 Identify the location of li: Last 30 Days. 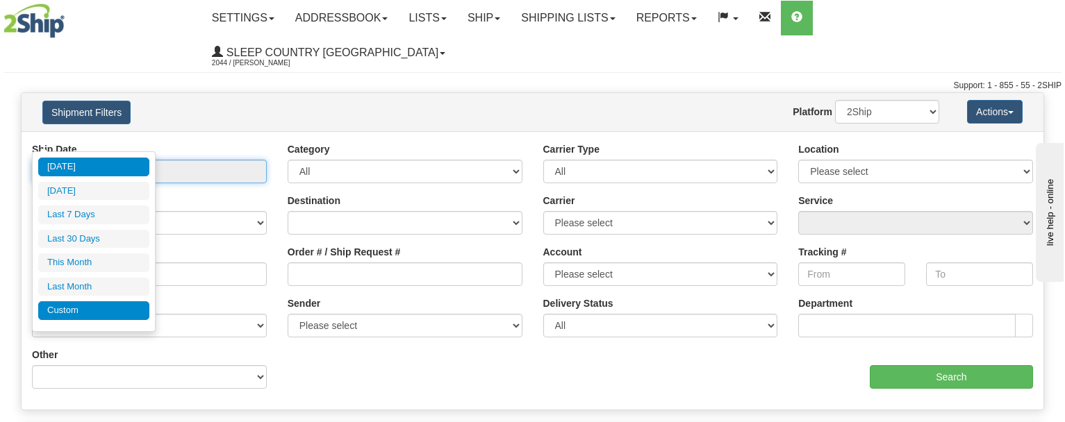
(94, 239).